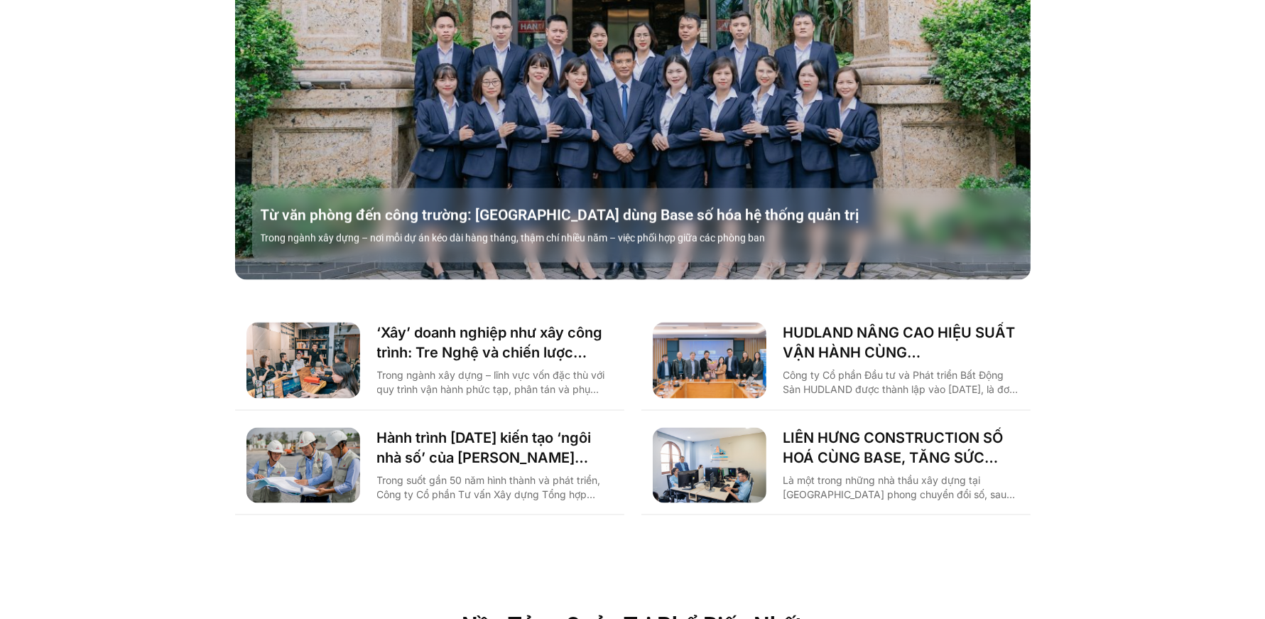 The width and height of the screenshot is (1265, 619). Describe the element at coordinates (710, 465) in the screenshot. I see `a: chuyển đổi số liên hưng base` at that location.